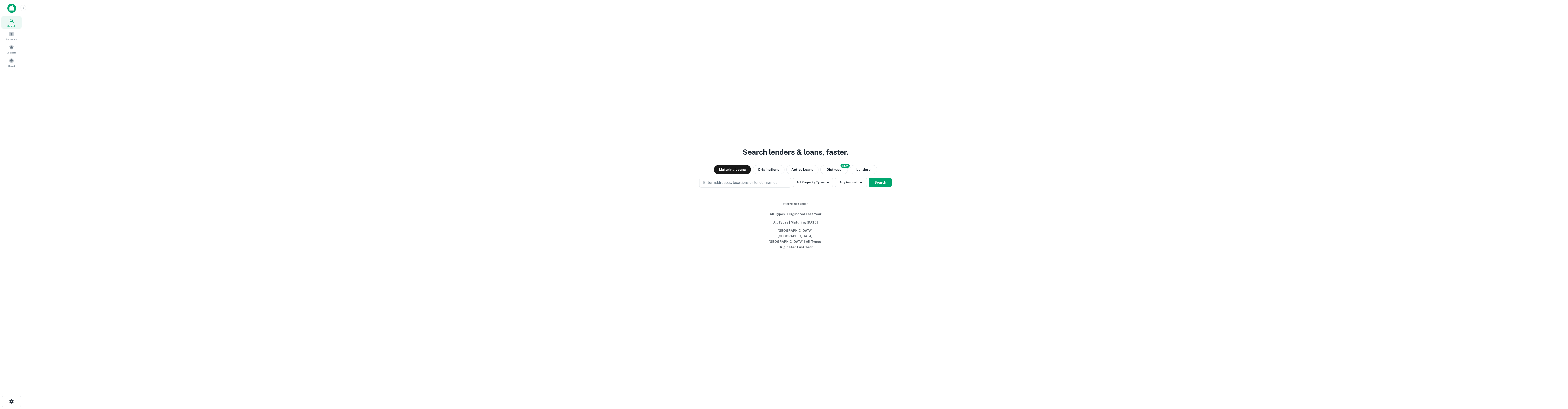  I want to click on button: Enter addresses, locations or lender names, so click(745, 183).